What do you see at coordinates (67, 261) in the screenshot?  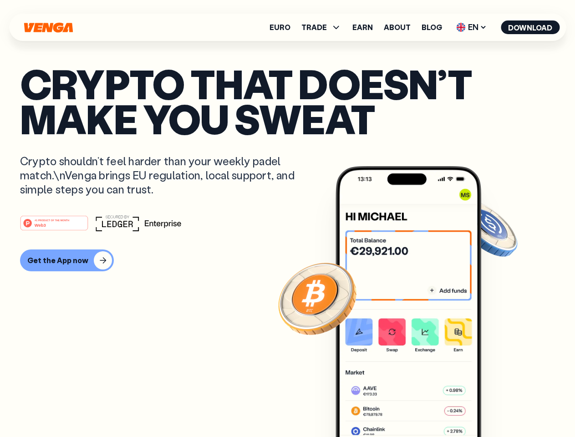 I see `button: Get the App now` at bounding box center [67, 261].